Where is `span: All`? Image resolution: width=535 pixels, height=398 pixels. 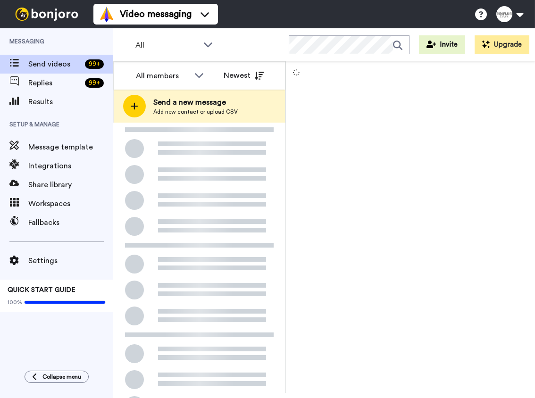
span: All is located at coordinates (167, 45).